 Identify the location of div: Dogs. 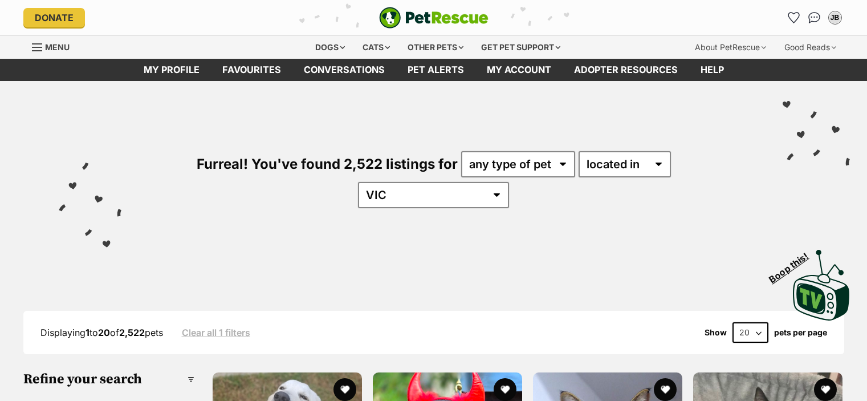
(330, 47).